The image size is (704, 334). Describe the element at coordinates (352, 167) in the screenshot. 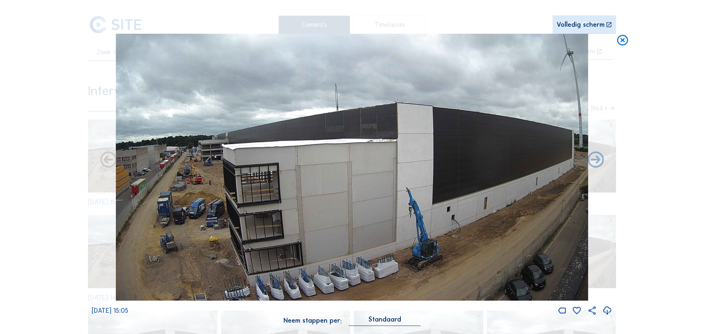

I see `img: Image` at that location.